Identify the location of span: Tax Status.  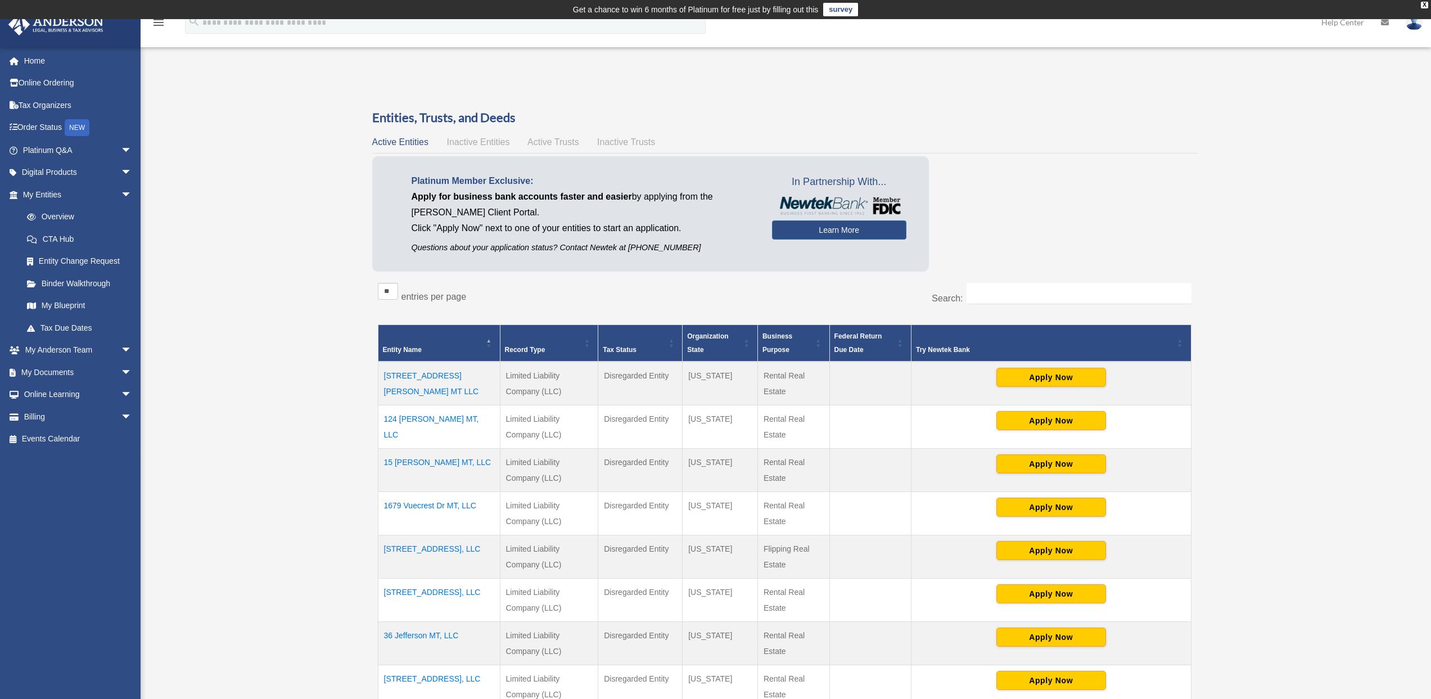
(620, 350).